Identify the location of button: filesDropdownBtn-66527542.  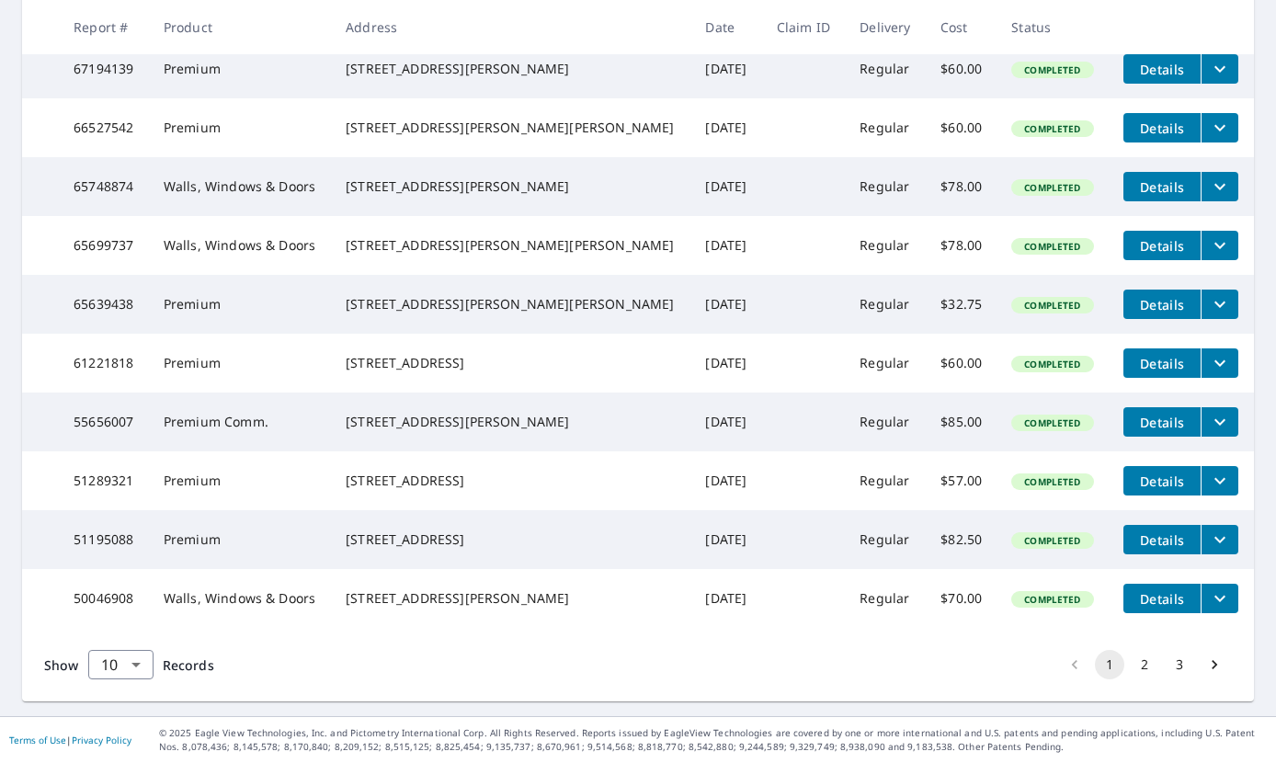
(1219, 128).